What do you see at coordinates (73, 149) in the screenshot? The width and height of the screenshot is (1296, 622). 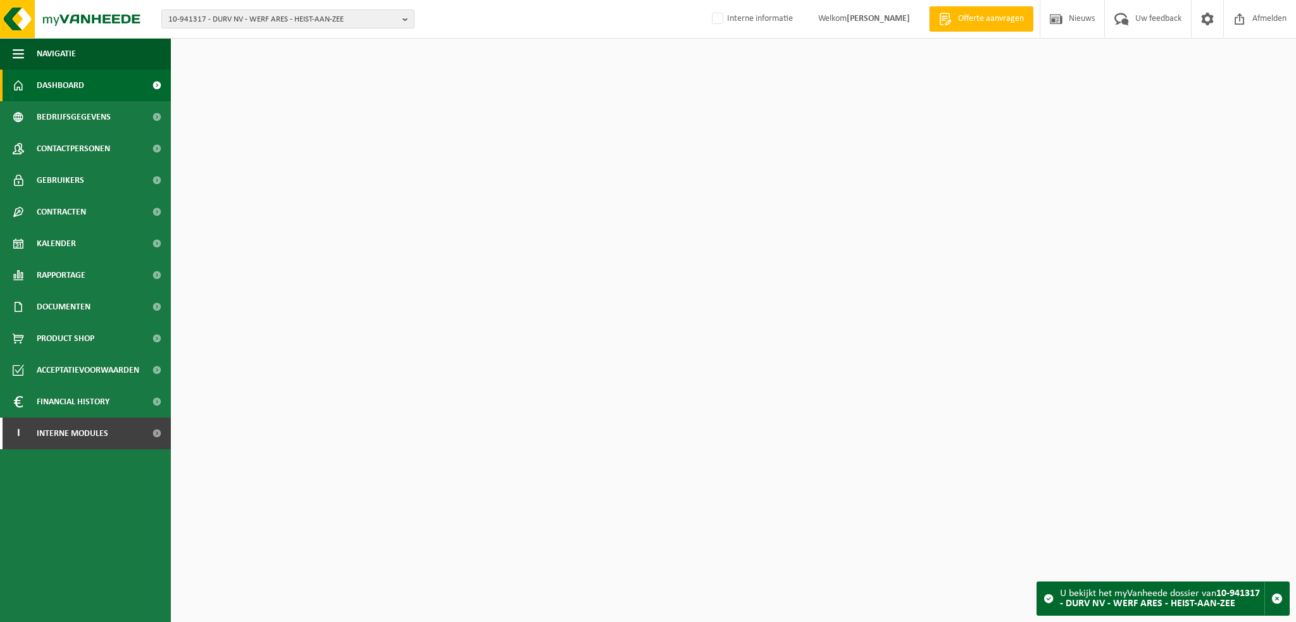 I see `span: Contactpersonen` at bounding box center [73, 149].